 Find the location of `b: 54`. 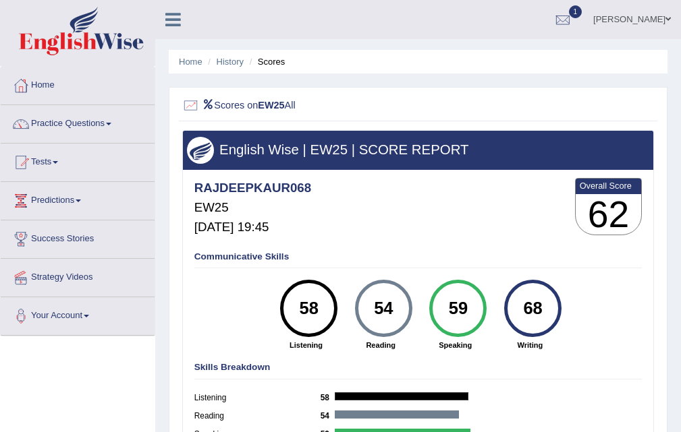

b: 54 is located at coordinates (328, 416).